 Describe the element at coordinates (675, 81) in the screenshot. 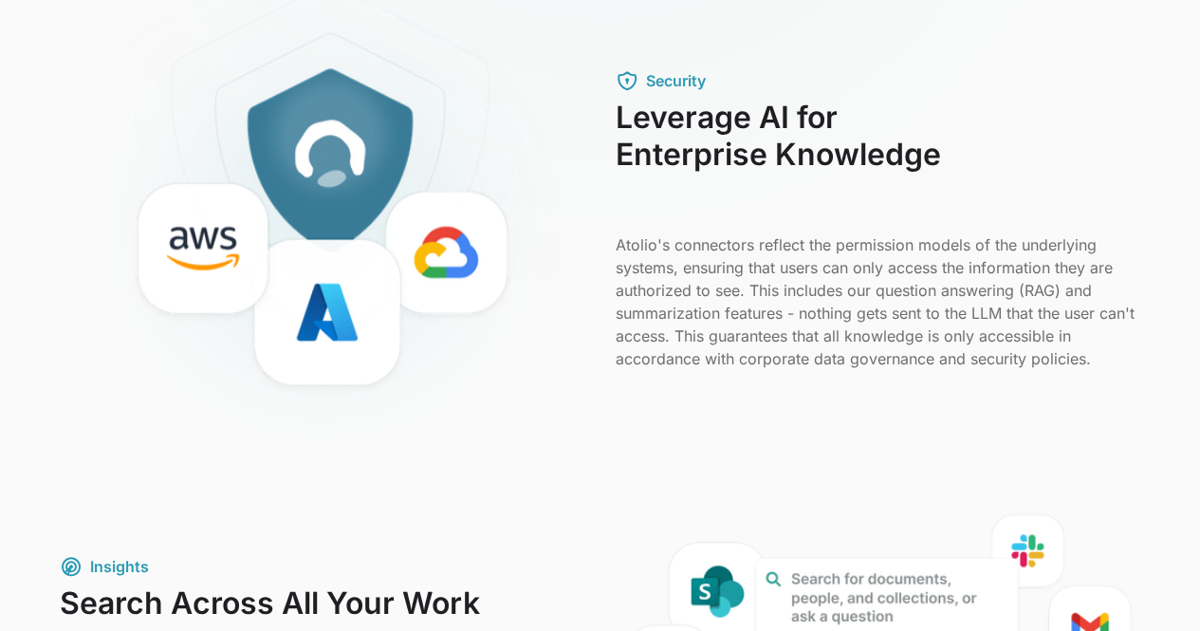

I see `div: Security` at that location.